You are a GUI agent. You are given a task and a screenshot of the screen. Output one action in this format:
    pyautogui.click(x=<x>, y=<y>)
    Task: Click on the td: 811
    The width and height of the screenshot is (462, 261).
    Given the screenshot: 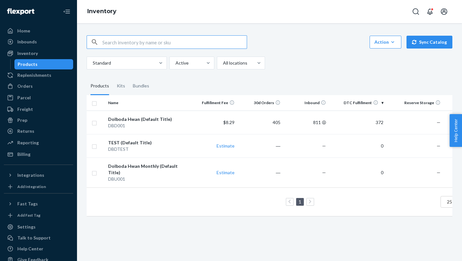 What is the action you would take?
    pyautogui.click(x=306, y=122)
    